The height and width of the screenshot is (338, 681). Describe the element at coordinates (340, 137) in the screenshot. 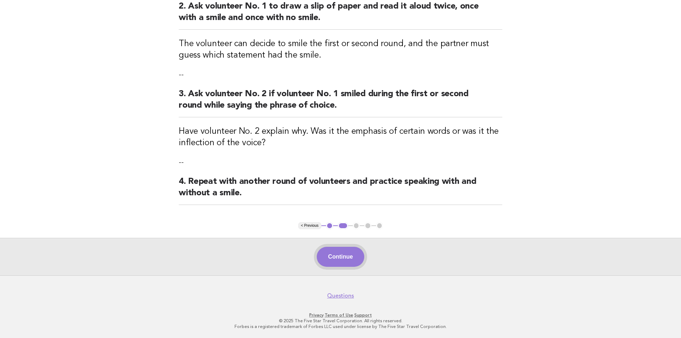

I see `h3: Have volunteer No. 2 explain why. Was it the emphasis of certain words or was it the inflection o...` at that location.